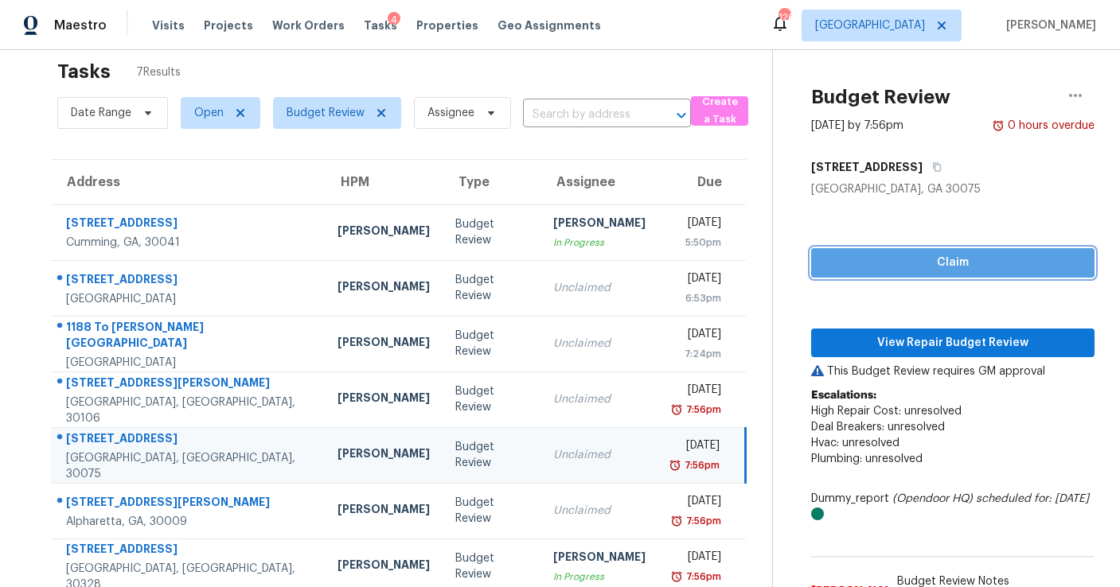 The image size is (1120, 587). I want to click on i: (Opendoor HQ), so click(932, 499).